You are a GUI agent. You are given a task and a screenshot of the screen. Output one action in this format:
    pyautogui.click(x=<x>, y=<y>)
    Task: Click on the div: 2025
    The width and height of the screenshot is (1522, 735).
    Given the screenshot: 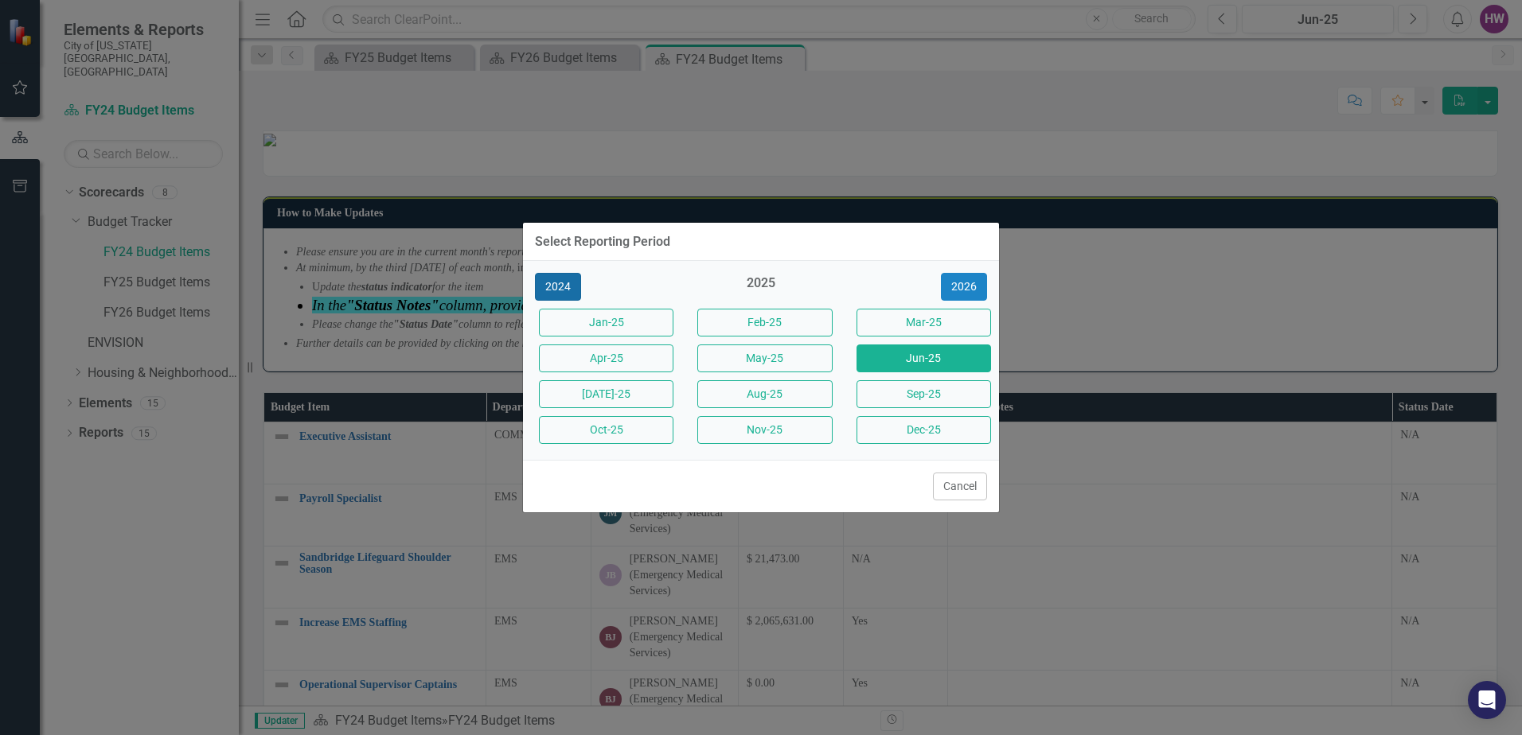 What is the action you would take?
    pyautogui.click(x=760, y=287)
    